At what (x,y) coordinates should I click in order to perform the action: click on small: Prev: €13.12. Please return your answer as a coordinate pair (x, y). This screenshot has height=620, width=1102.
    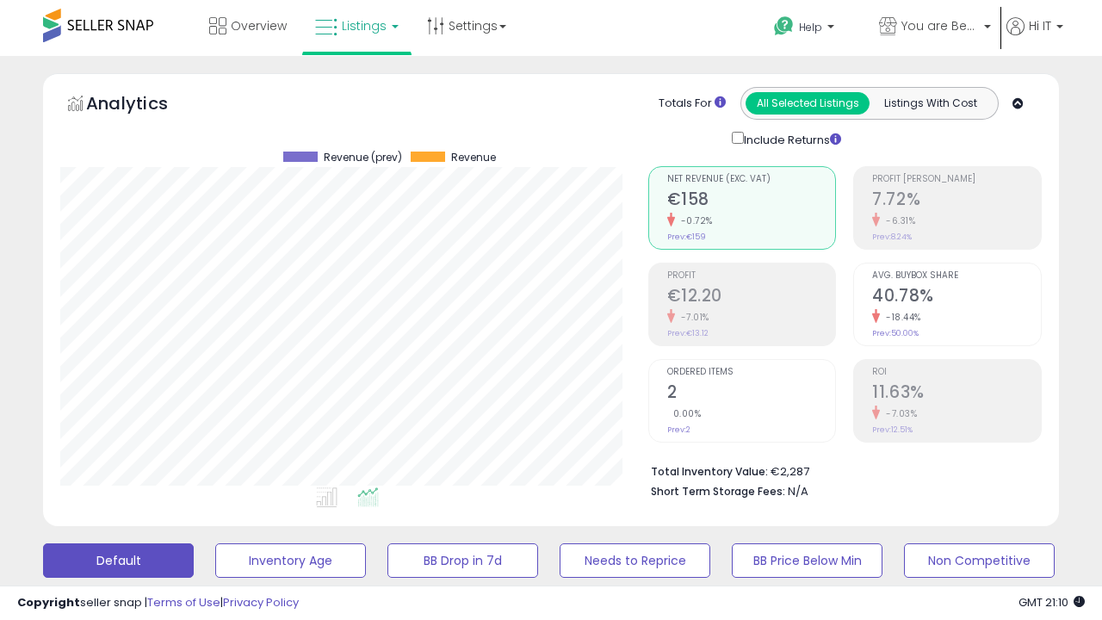
    Looking at the image, I should click on (688, 333).